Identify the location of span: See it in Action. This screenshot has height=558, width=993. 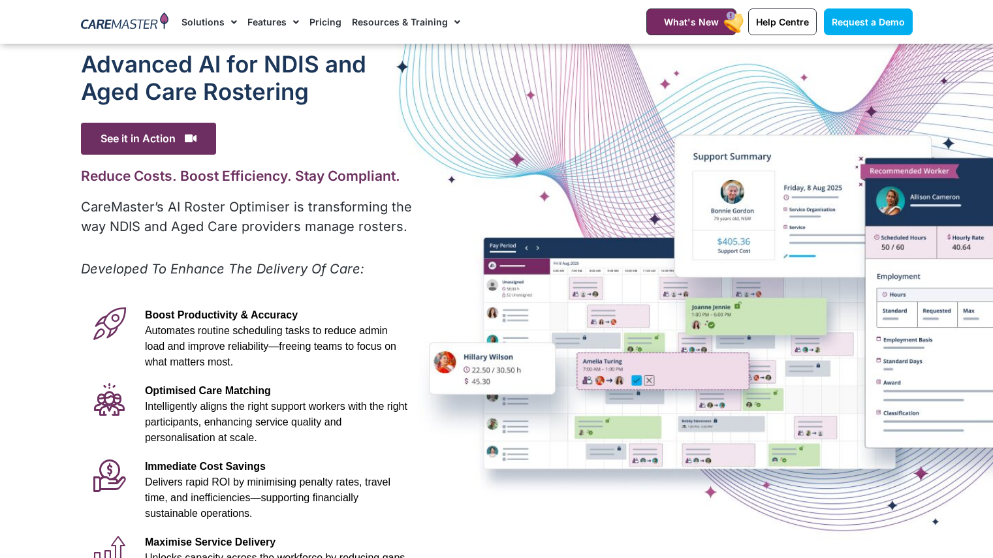
(148, 138).